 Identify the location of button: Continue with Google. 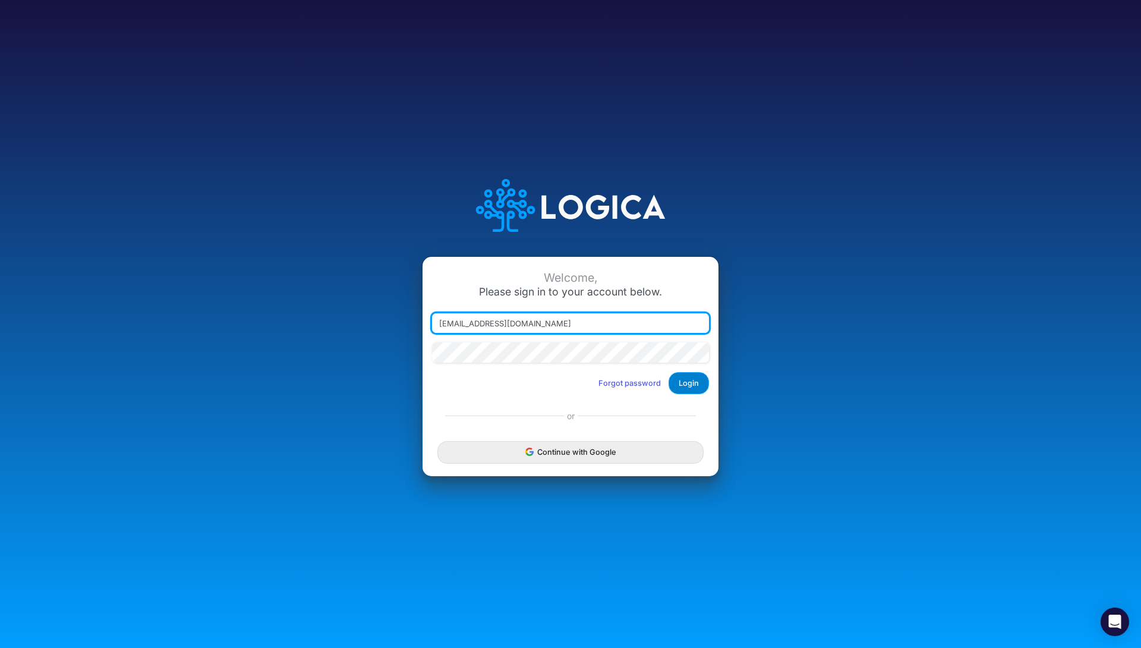
(571, 452).